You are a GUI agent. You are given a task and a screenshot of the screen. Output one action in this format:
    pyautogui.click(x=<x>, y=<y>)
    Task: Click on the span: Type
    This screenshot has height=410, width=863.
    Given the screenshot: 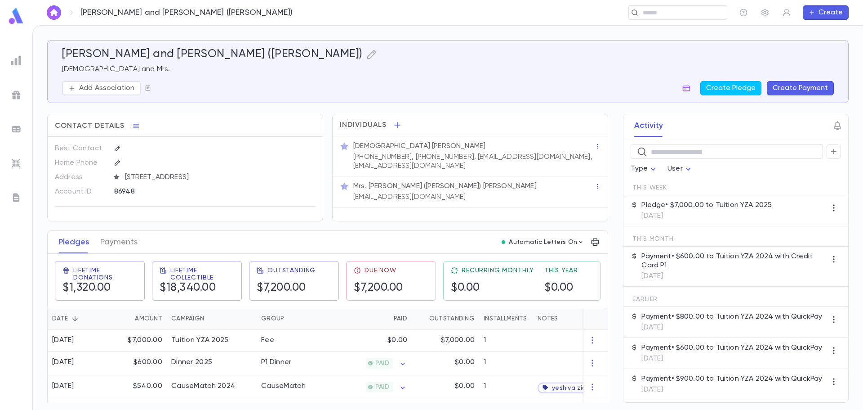 What is the action you would take?
    pyautogui.click(x=639, y=169)
    